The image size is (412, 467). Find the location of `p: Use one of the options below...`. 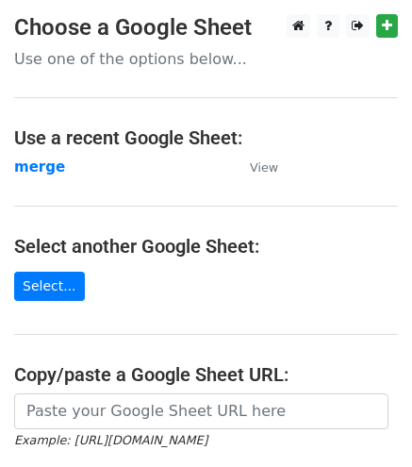

p: Use one of the options below... is located at coordinates (206, 59).